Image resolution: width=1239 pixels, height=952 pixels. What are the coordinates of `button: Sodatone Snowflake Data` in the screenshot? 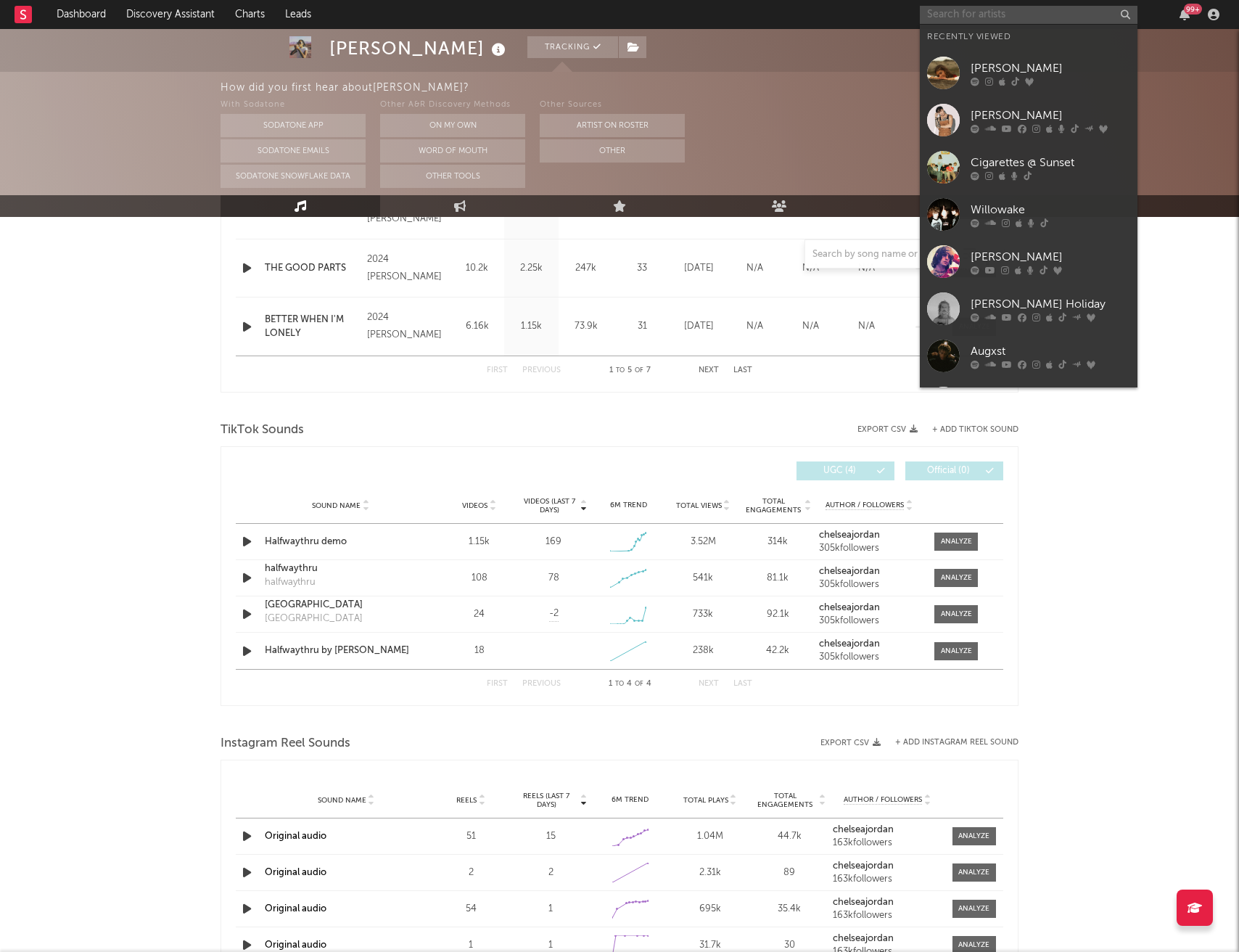 It's located at (293, 176).